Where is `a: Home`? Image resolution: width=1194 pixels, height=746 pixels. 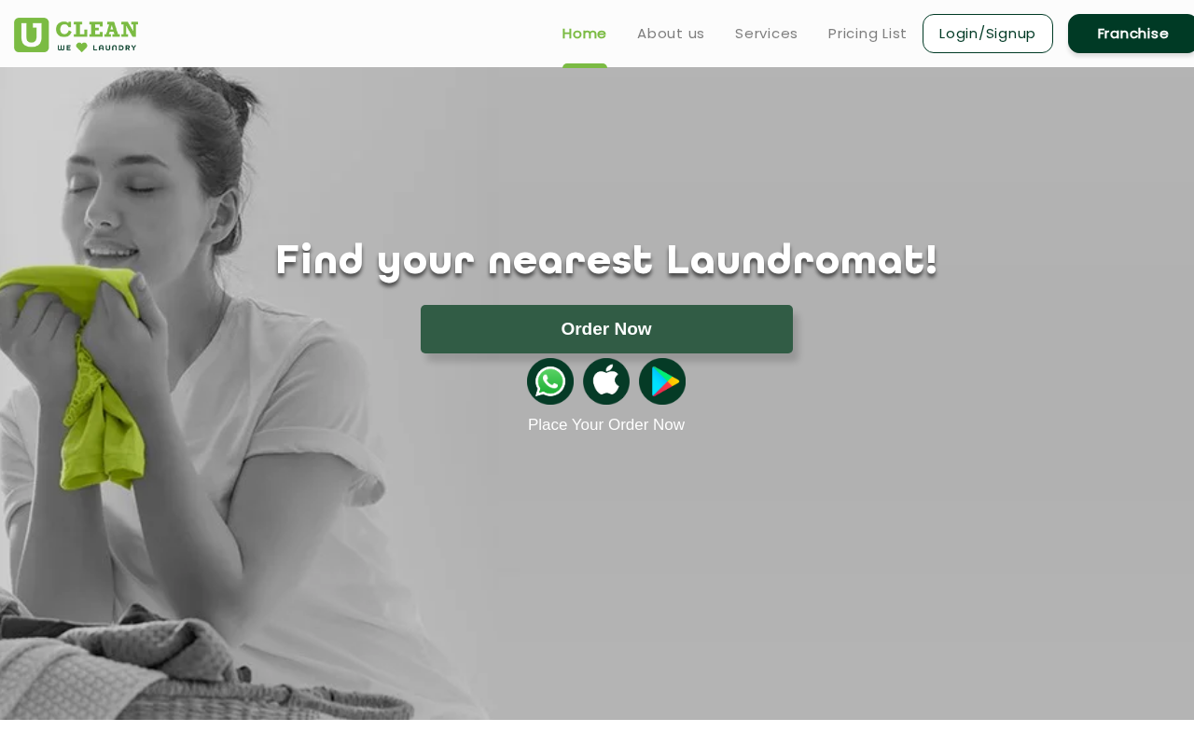 a: Home is located at coordinates (585, 34).